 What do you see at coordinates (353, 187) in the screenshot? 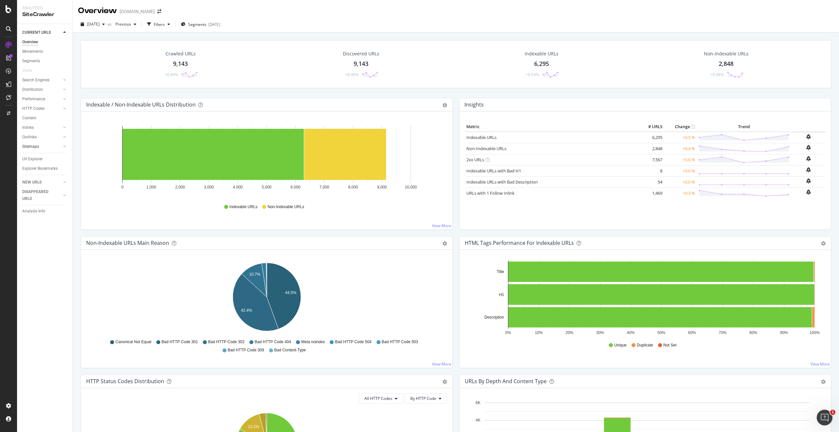
I see `text: 8,000` at bounding box center [353, 187].